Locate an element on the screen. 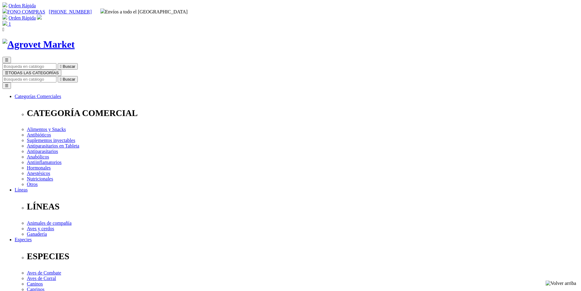 This screenshot has width=581, height=291. a: Antiparasitarios en Tableta is located at coordinates (53, 146).